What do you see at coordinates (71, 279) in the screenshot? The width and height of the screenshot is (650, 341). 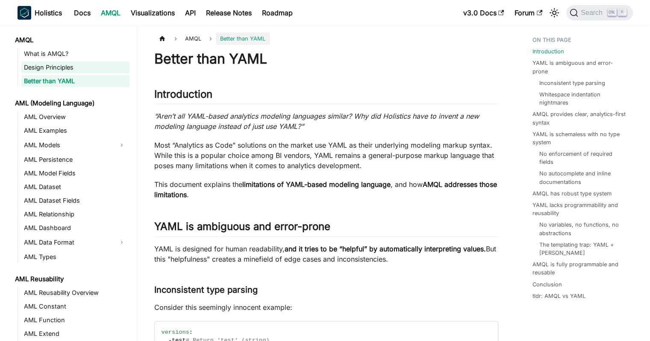 I see `a: AML Reusability` at bounding box center [71, 279].